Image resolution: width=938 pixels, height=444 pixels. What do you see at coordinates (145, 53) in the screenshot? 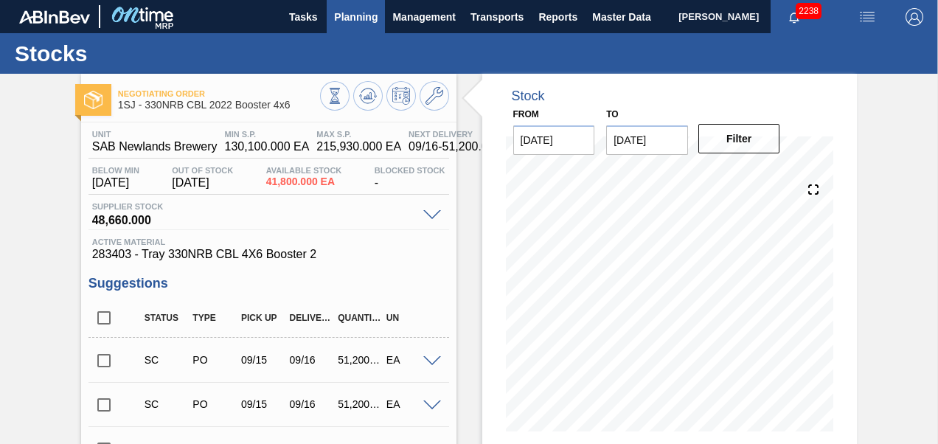
I see `h1: Stocks` at bounding box center [145, 53].